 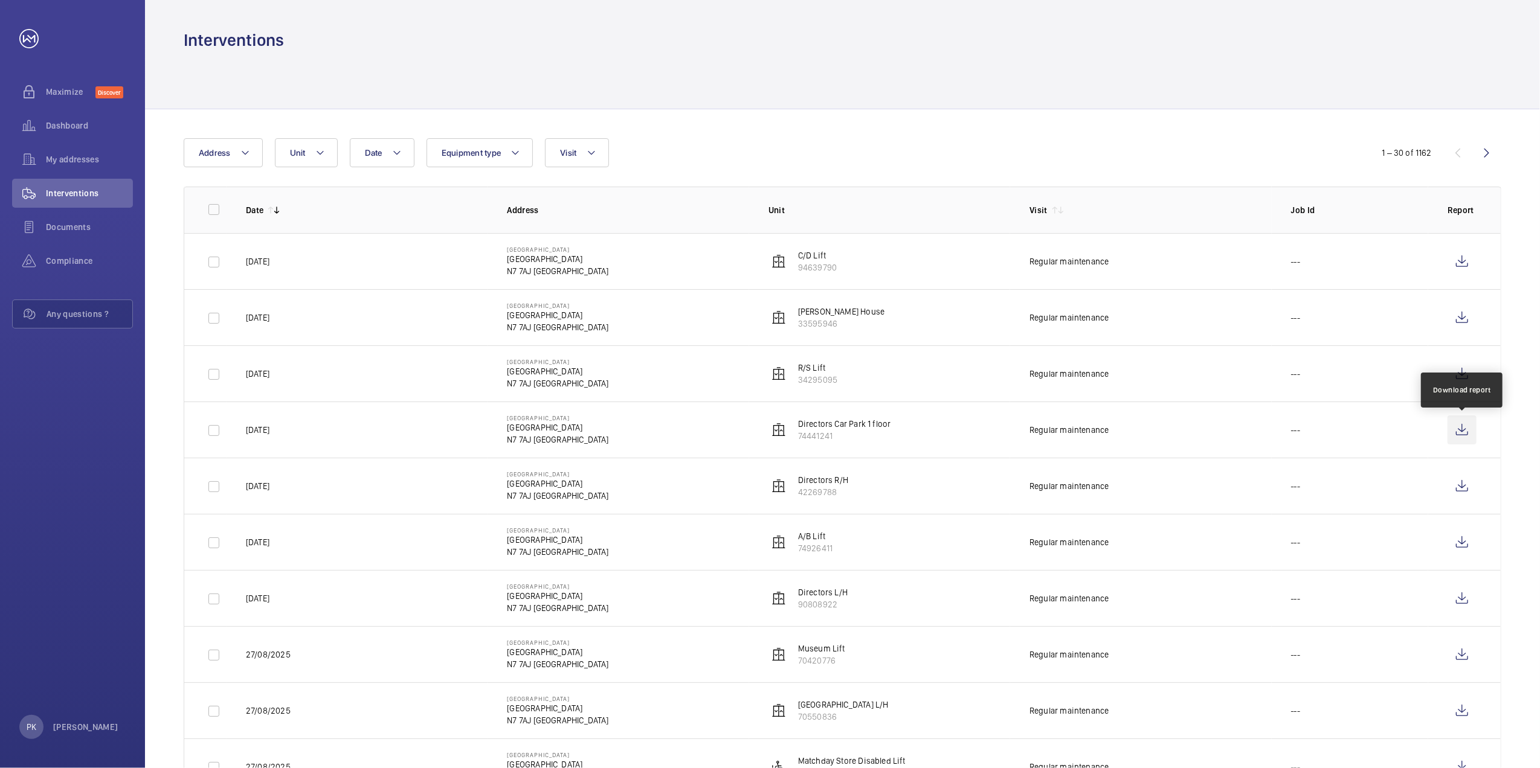 I want to click on p: Directors L/H, so click(x=823, y=593).